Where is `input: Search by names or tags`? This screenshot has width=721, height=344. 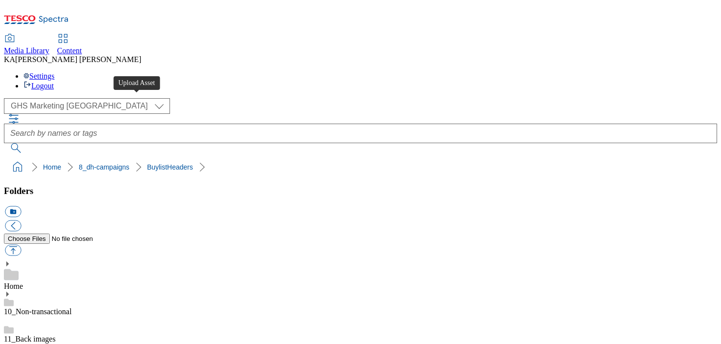 input: Search by names or tags is located at coordinates (360, 133).